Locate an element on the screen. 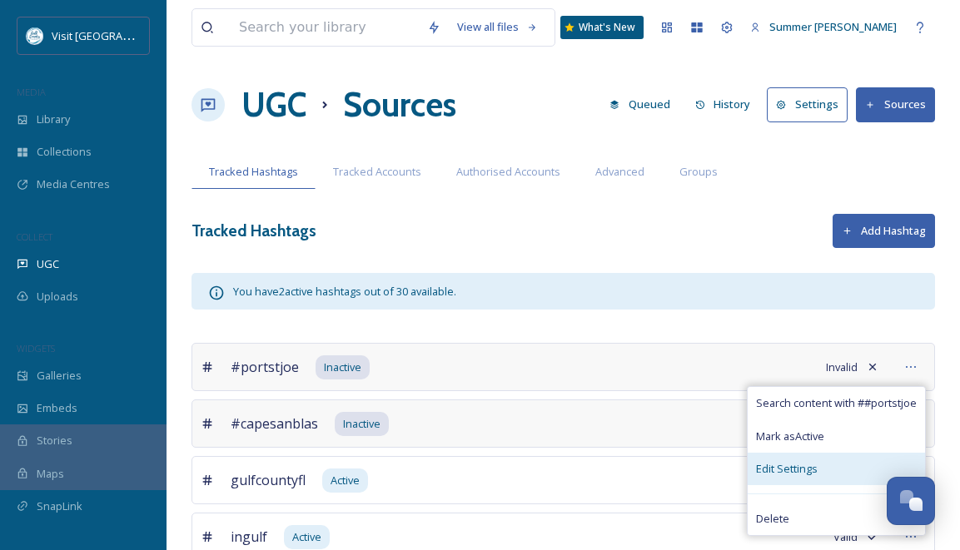  span: COLLECT is located at coordinates (34, 236).